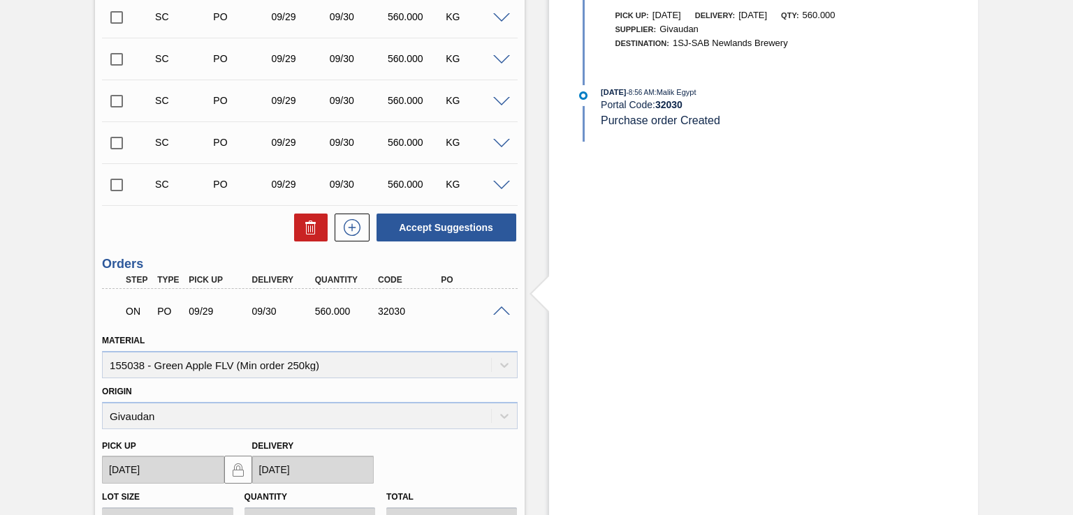  Describe the element at coordinates (675, 92) in the screenshot. I see `span: : Malik Egypt` at that location.